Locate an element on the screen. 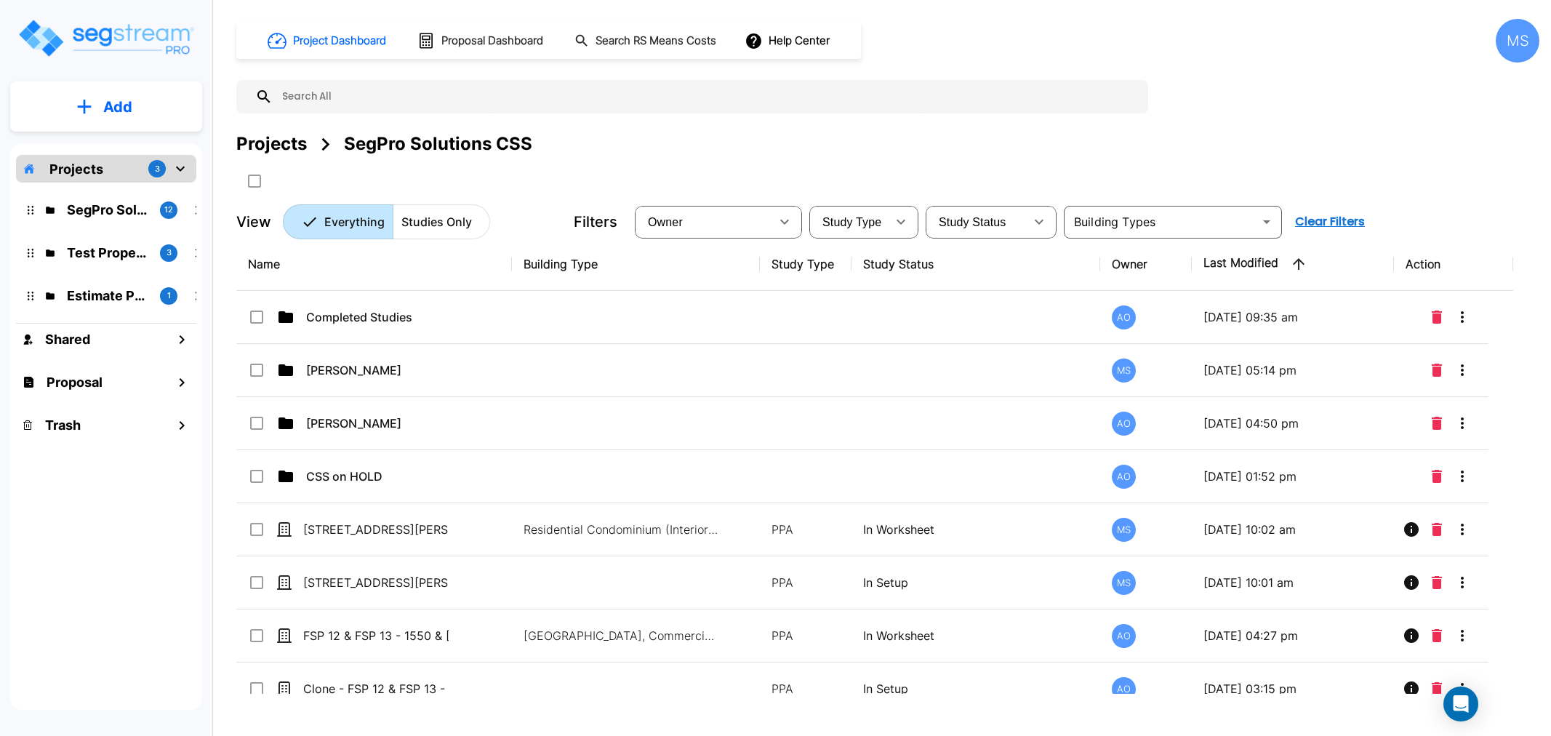 The image size is (1551, 736). p: Add is located at coordinates (118, 107).